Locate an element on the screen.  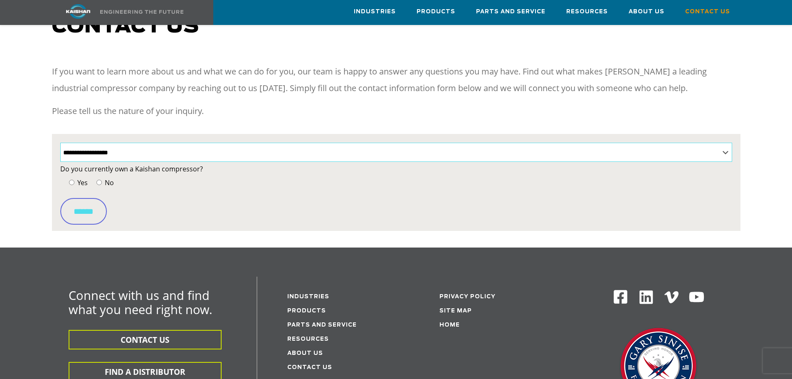
a: Site Map is located at coordinates (456, 311).